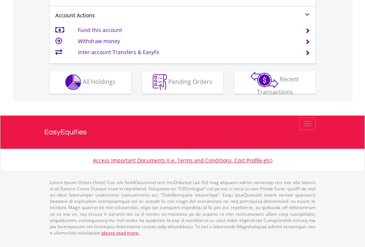 This screenshot has height=247, width=365. I want to click on td: Fund this account, so click(187, 30).